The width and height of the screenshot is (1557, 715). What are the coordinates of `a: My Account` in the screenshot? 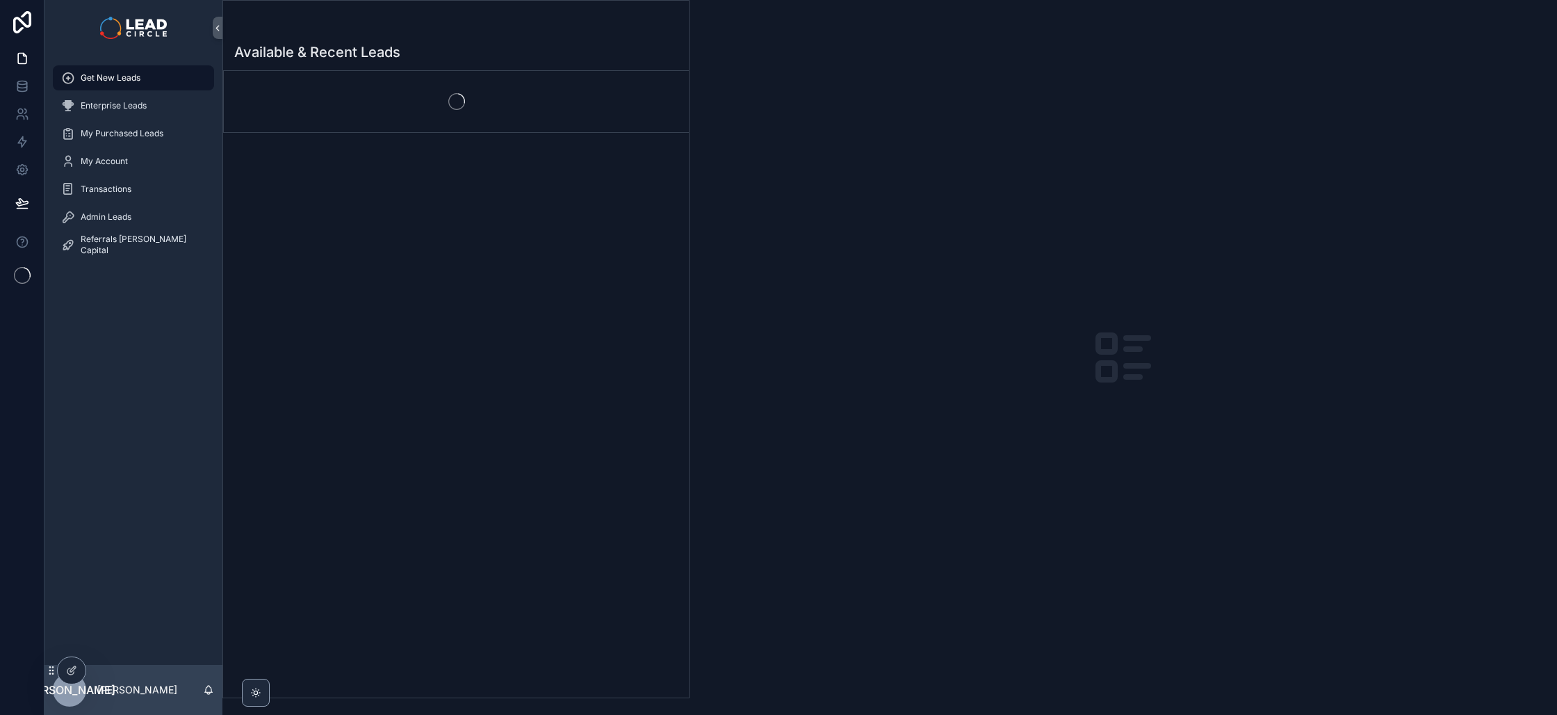 It's located at (133, 161).